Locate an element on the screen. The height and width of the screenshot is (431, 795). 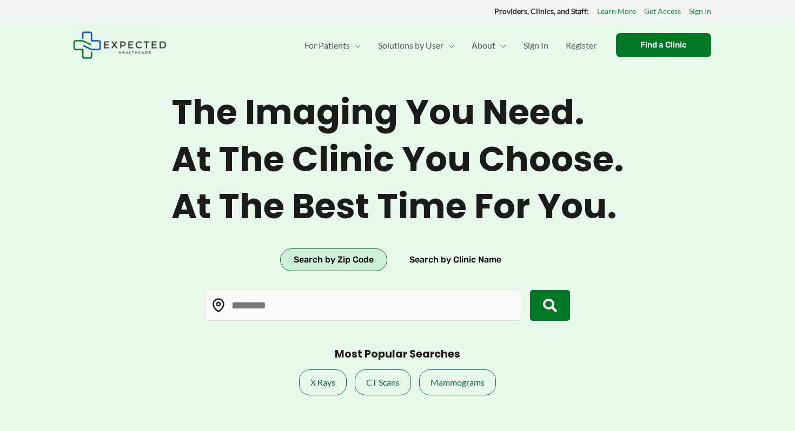
span: Solutions by User is located at coordinates (410, 45).